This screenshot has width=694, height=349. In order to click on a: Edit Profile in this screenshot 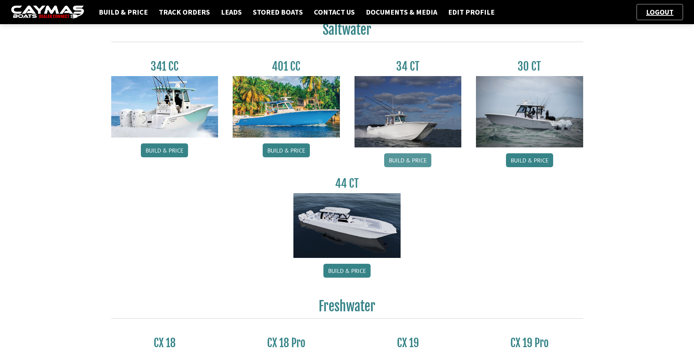, I will do `click(471, 12)`.